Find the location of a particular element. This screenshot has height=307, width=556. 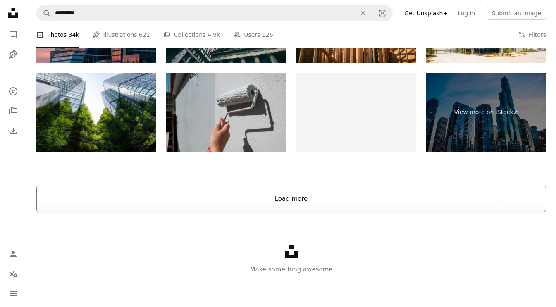

button: Load more is located at coordinates (291, 199).